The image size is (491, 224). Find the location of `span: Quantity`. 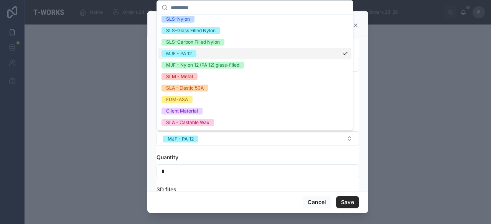

span: Quantity is located at coordinates (167, 157).